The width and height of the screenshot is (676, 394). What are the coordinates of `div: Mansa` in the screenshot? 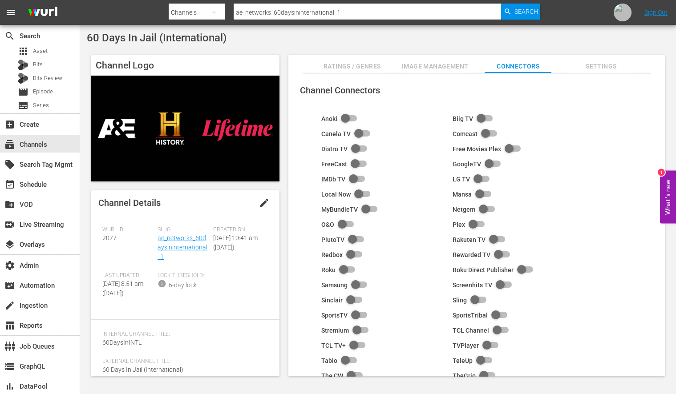 It's located at (462, 194).